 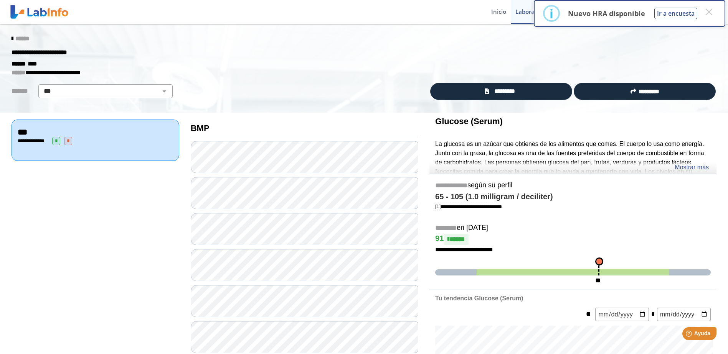 I want to click on a: [1], so click(x=468, y=206).